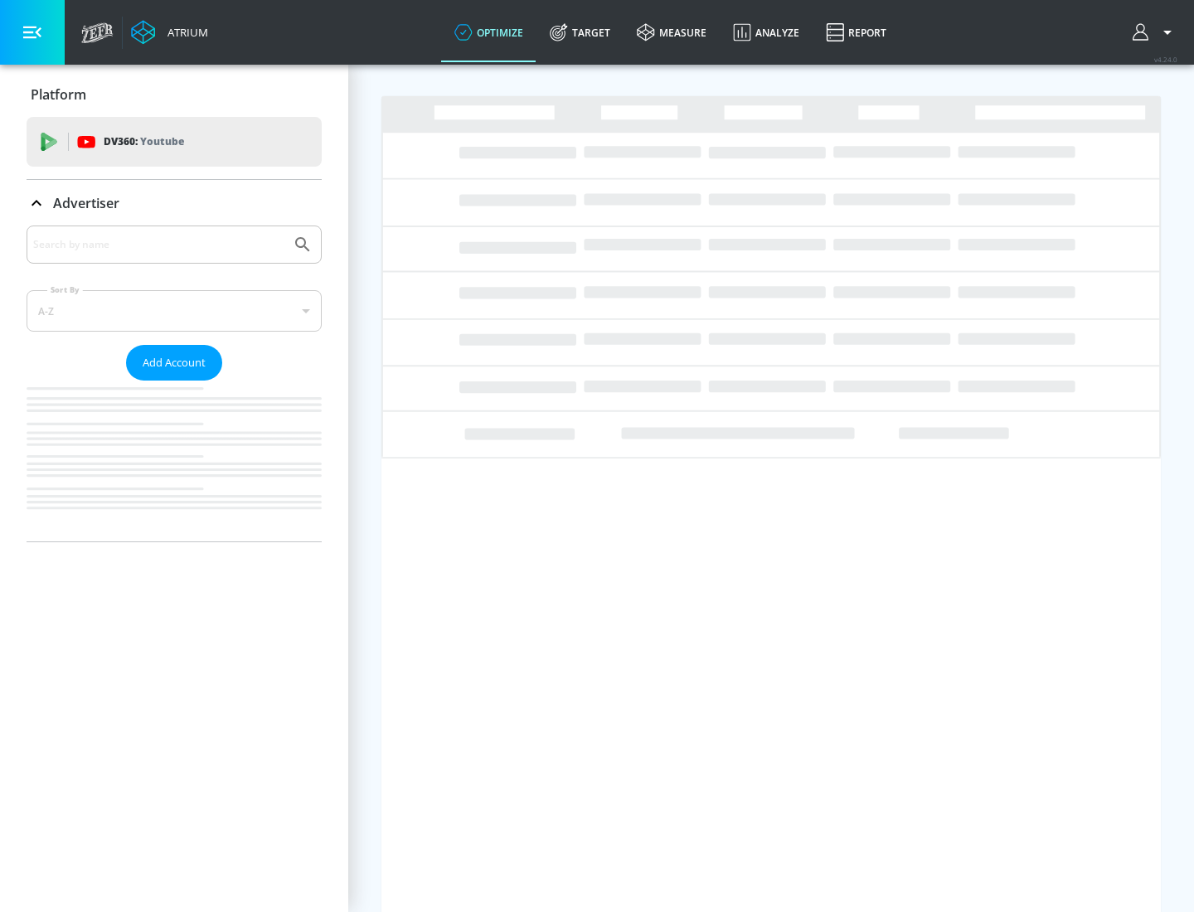 The width and height of the screenshot is (1194, 912). What do you see at coordinates (158, 245) in the screenshot?
I see `input: Search by name` at bounding box center [158, 245].